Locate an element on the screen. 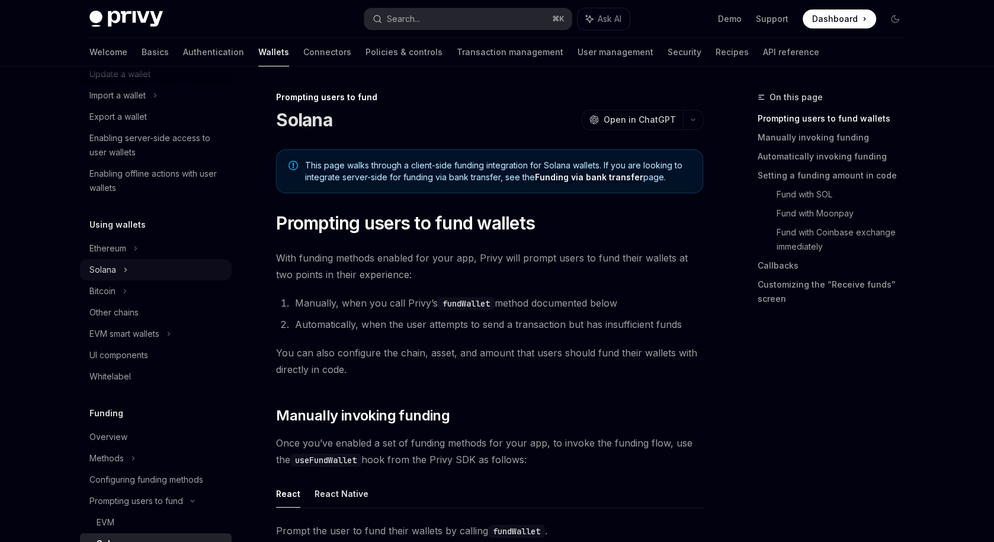  a: Setting a funding amount in code is located at coordinates (836, 175).